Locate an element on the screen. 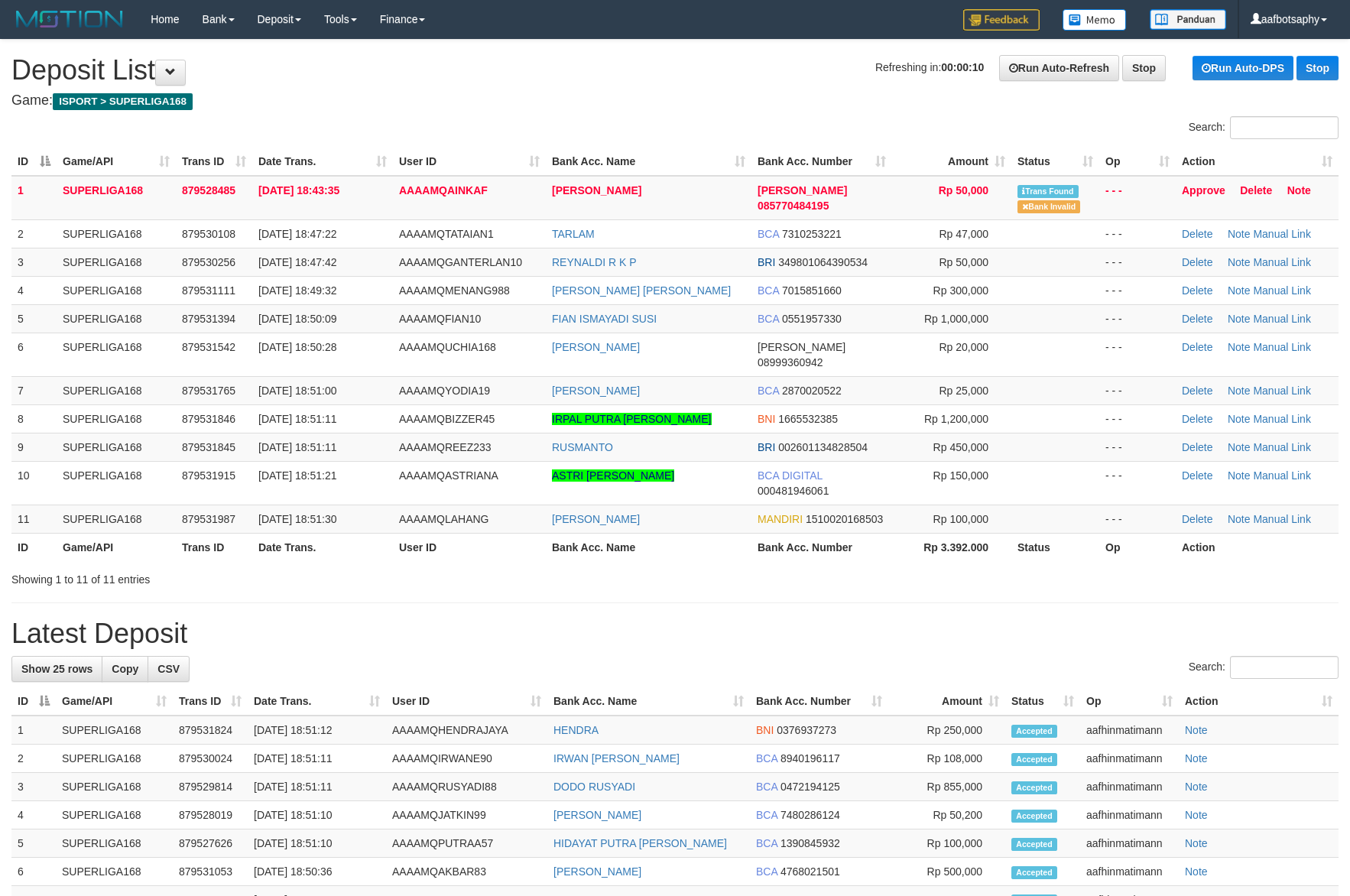  span: Copy 0376937273 to clipboard is located at coordinates (806, 730).